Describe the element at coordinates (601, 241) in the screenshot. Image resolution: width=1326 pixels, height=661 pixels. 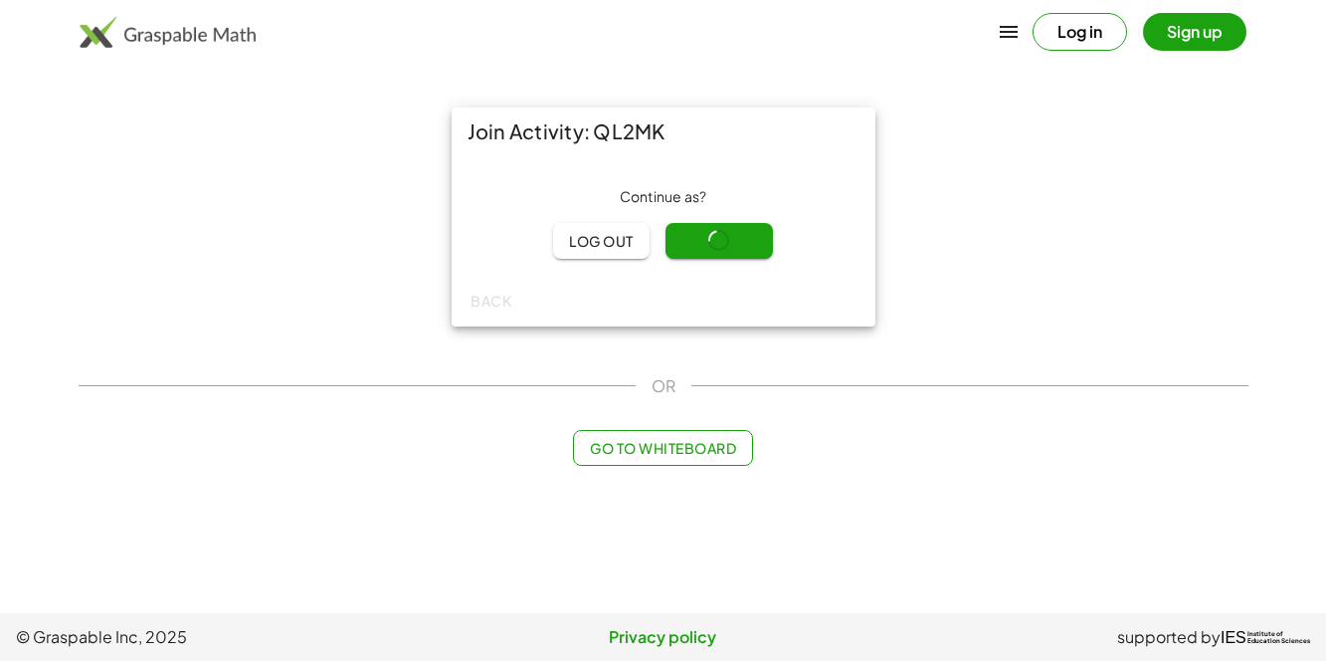
I see `button: Log out` at that location.